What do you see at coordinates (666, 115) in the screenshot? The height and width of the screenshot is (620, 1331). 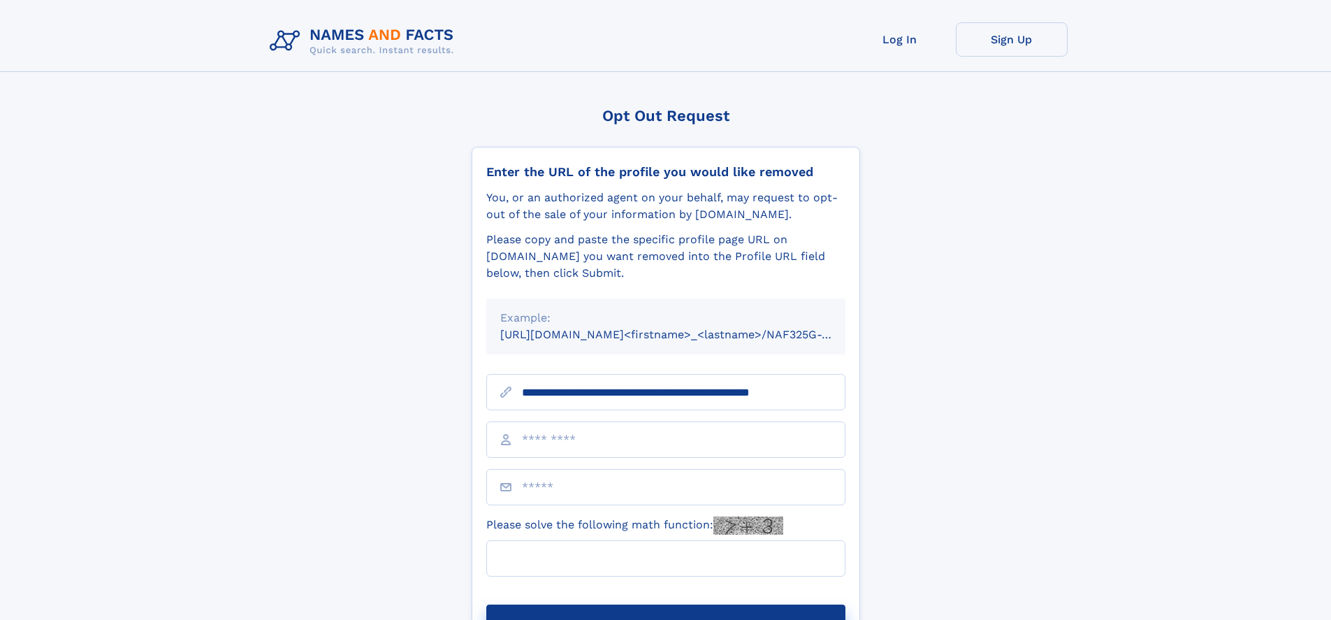 I see `div: Opt Out Request` at bounding box center [666, 115].